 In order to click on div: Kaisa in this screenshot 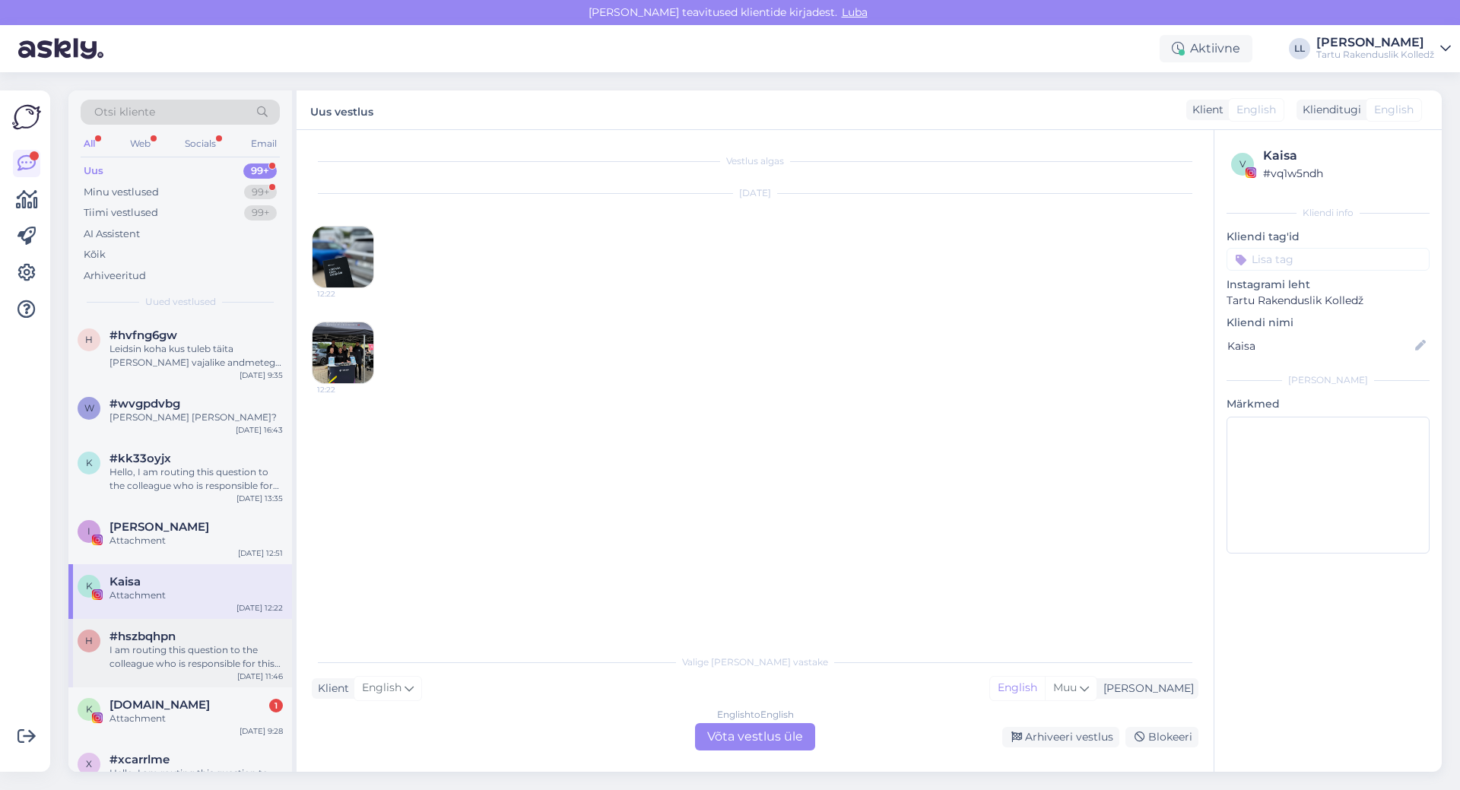, I will do `click(1344, 156)`.